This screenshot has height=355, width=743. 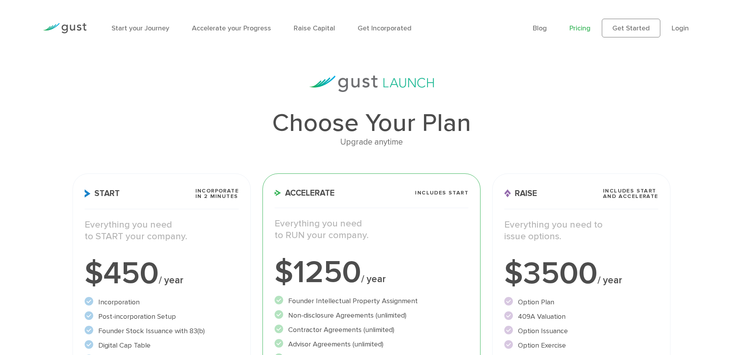 I want to click on li: Founder Intellectual Property Assignment, so click(x=371, y=301).